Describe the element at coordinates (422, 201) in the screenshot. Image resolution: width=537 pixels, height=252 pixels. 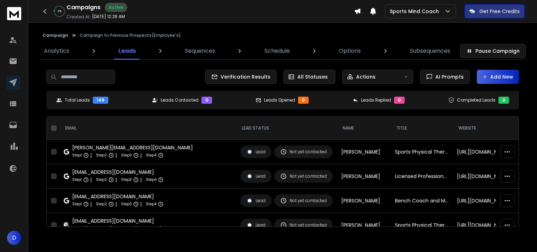
I see `td: Bench Coach and Mental Performance Coordinator` at that location.